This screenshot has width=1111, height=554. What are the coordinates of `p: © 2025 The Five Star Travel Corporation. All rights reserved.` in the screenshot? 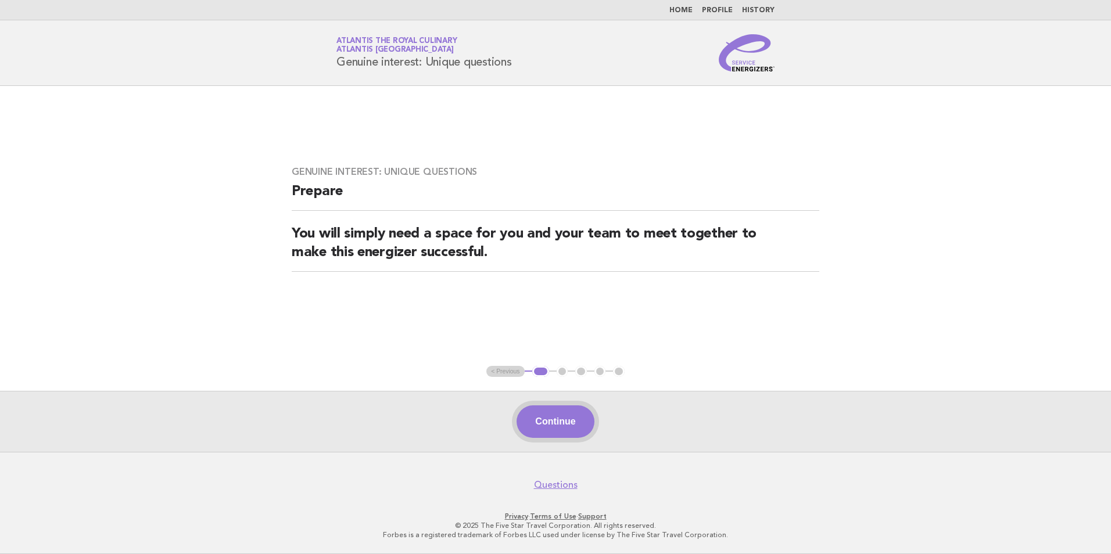 It's located at (555, 526).